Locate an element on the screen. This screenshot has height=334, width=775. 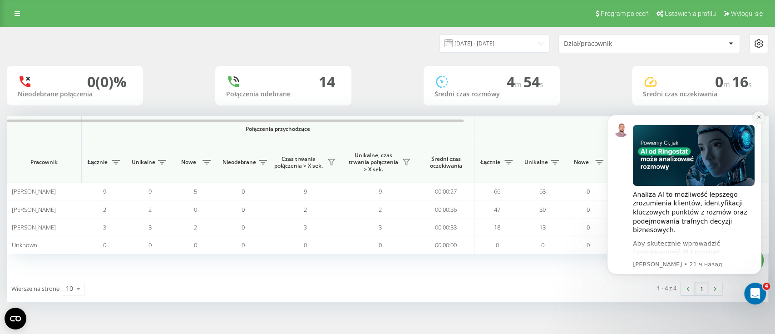
span: 54 is located at coordinates (533, 81).